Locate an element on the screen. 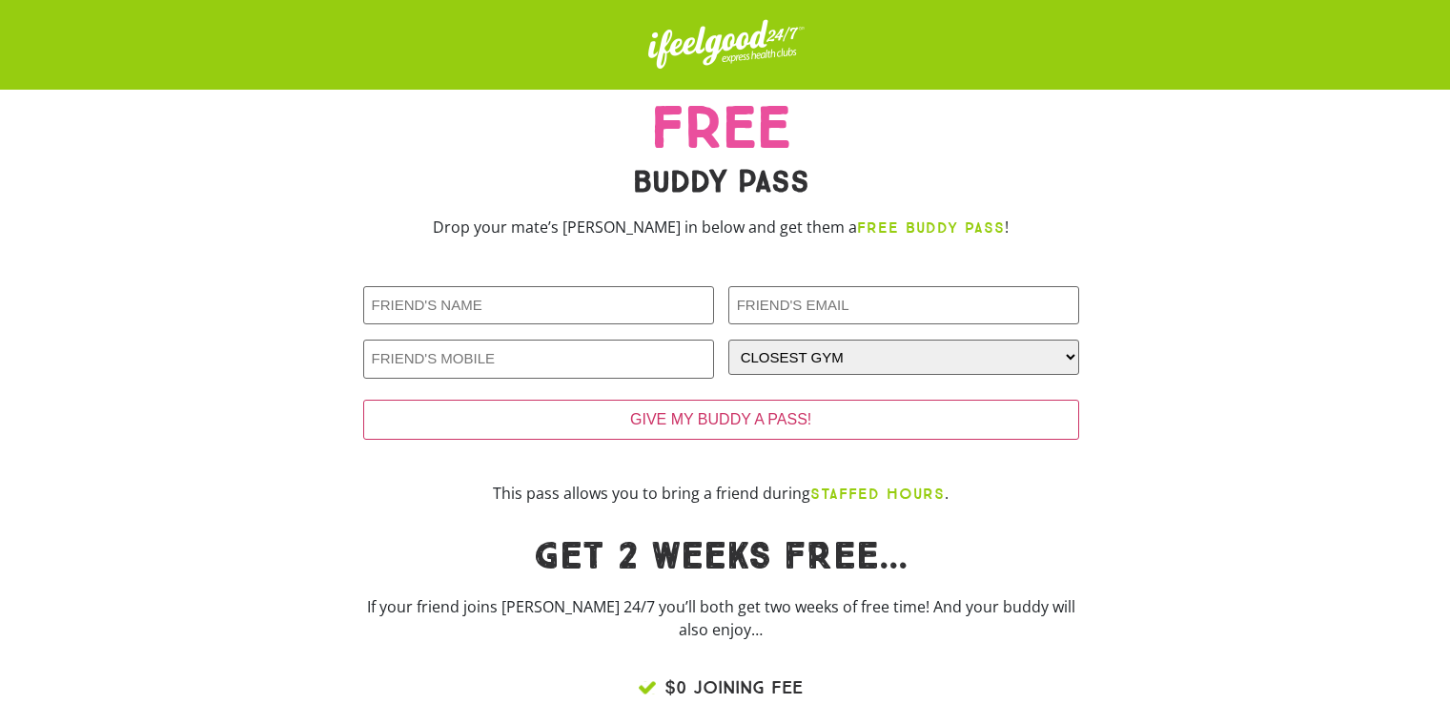  input: GIVE MY BUDDY A PASS! is located at coordinates (721, 420).